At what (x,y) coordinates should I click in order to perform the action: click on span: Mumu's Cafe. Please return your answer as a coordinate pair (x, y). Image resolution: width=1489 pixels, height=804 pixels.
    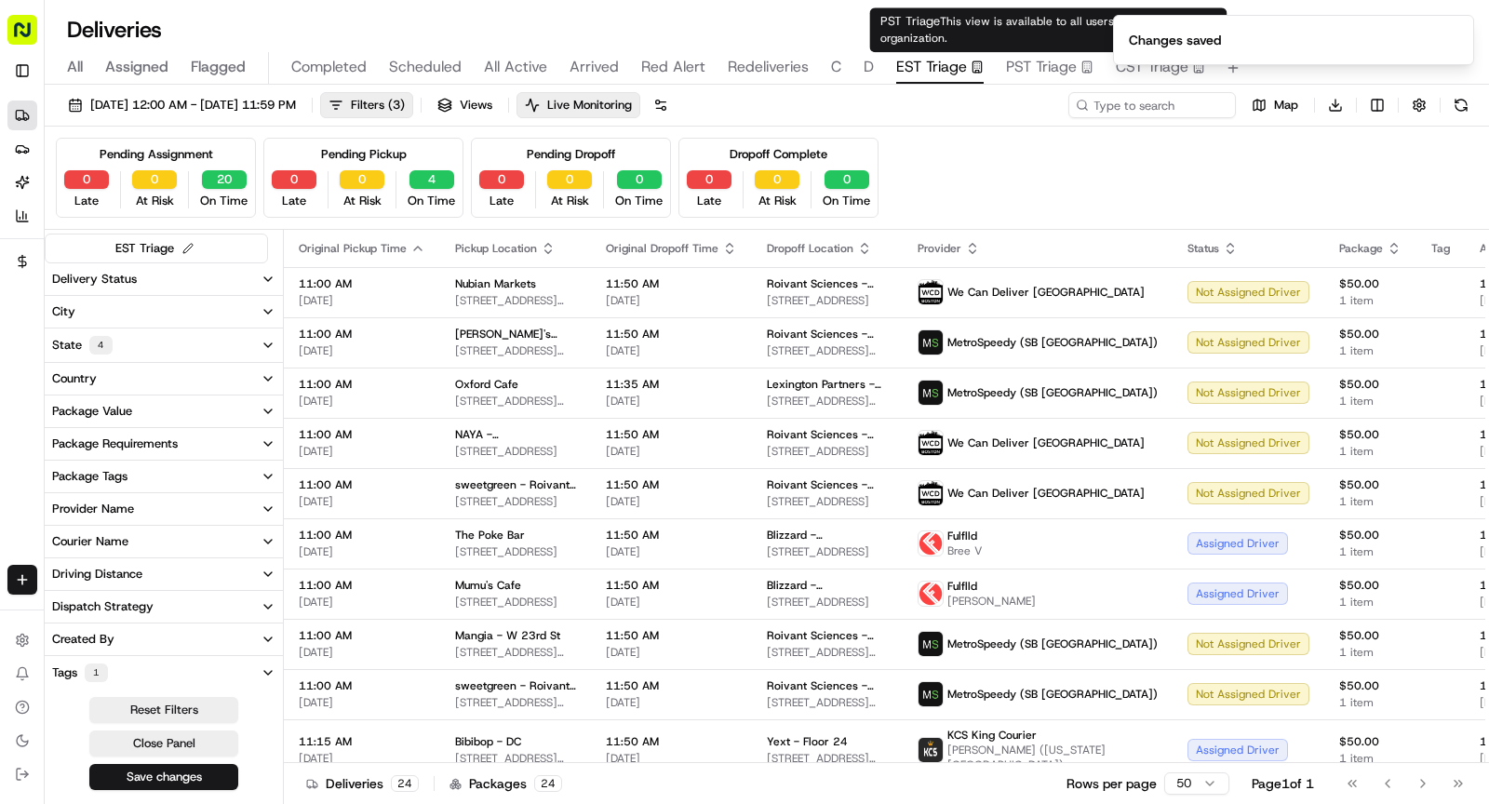
    Looking at the image, I should click on (488, 585).